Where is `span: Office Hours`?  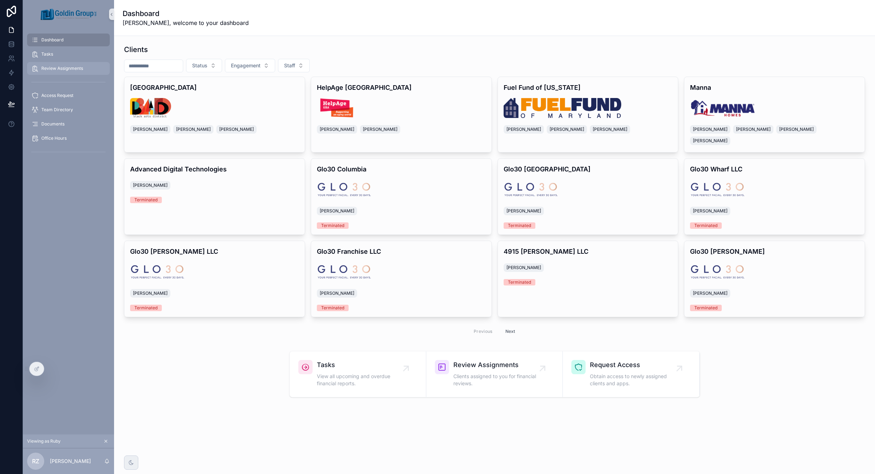 span: Office Hours is located at coordinates (54, 138).